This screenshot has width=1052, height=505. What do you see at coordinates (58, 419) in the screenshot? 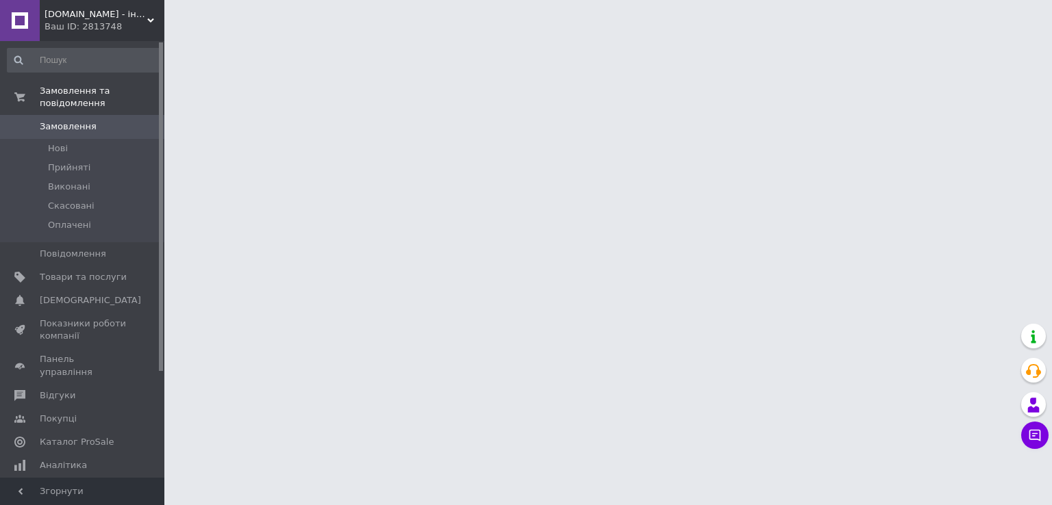
I see `span: Покупці` at bounding box center [58, 419].